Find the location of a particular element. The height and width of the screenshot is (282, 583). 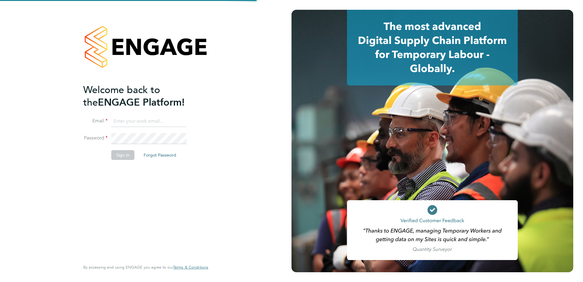

label: Password is located at coordinates (95, 138).